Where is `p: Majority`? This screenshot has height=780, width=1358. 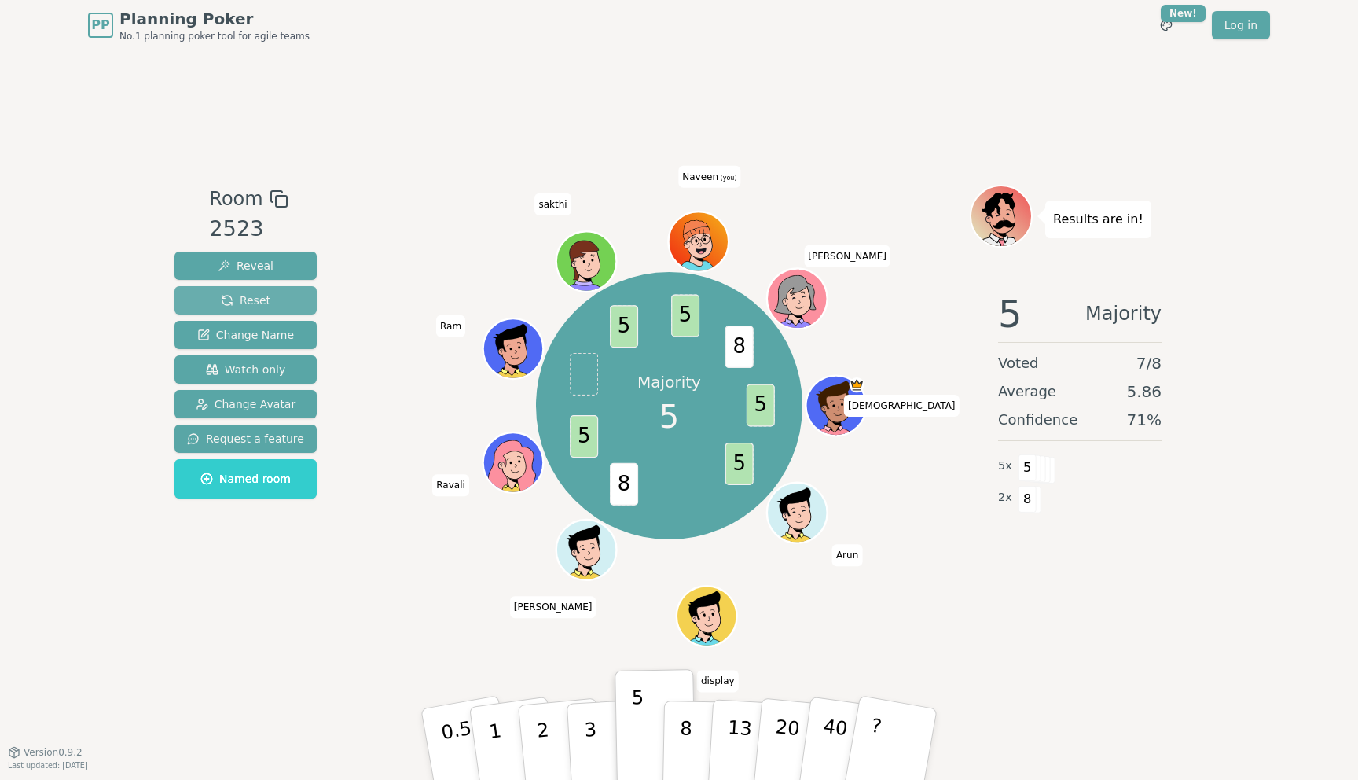 p: Majority is located at coordinates (669, 382).